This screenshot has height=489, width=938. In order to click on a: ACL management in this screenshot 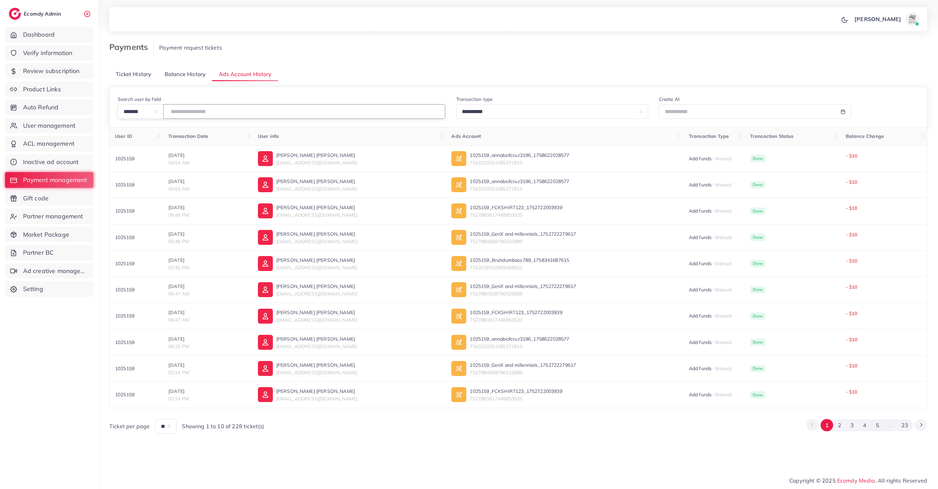, I will do `click(49, 144)`.